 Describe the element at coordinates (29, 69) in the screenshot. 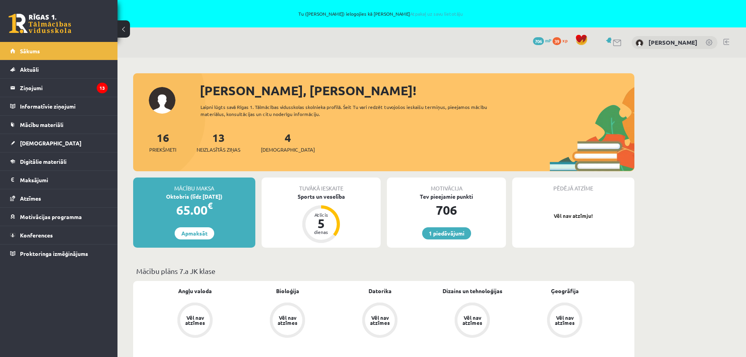

I see `span: Aktuāli` at that location.